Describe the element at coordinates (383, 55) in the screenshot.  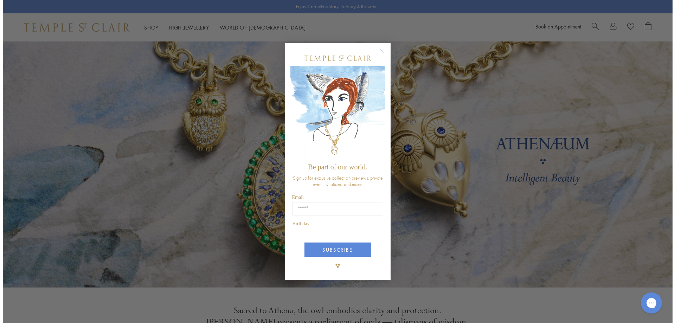
I see `button: Close dialog` at that location.